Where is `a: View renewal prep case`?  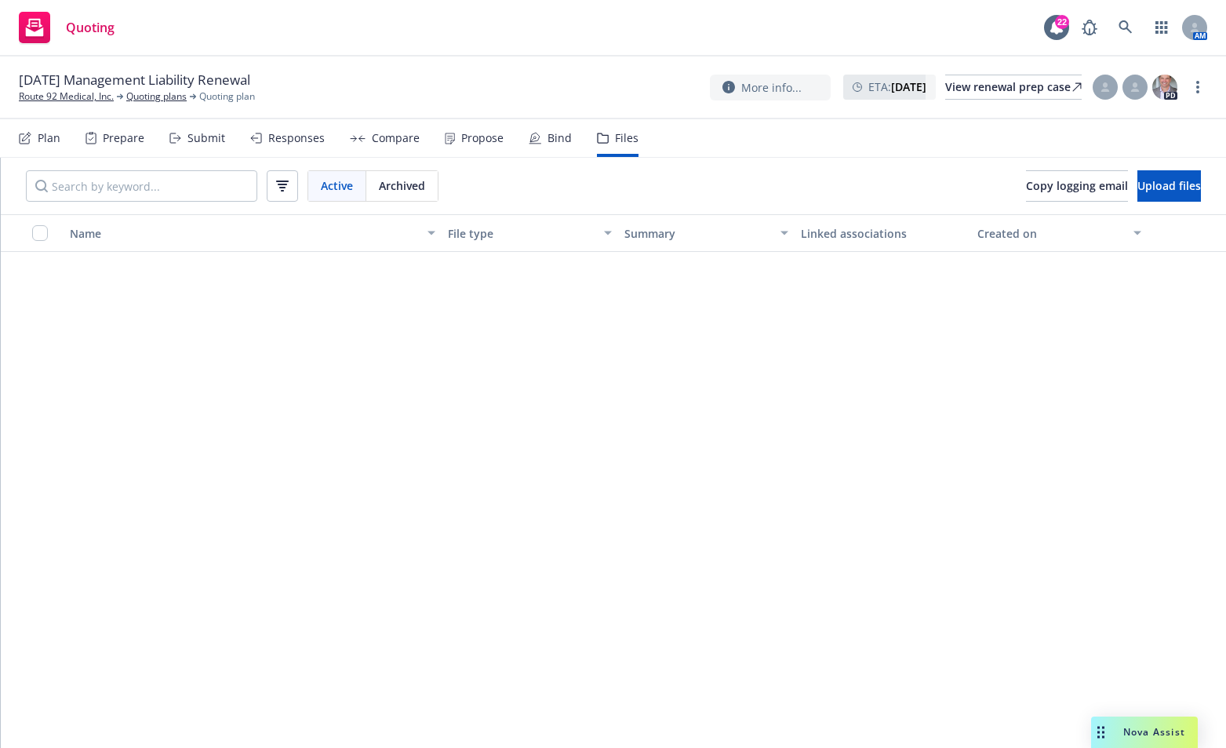
a: View renewal prep case is located at coordinates (1014, 87).